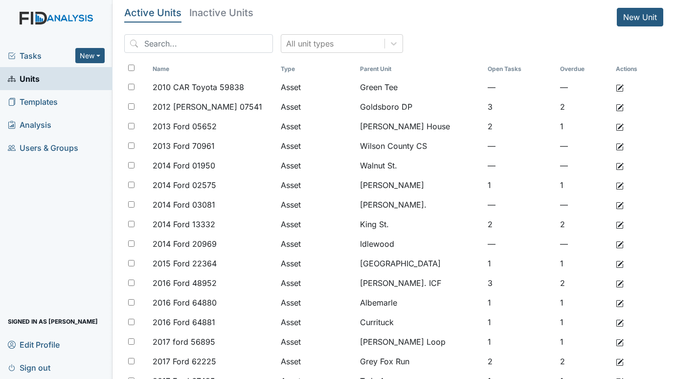 This screenshot has height=379, width=675. Describe the element at coordinates (420, 146) in the screenshot. I see `td: Wilson County CS` at that location.